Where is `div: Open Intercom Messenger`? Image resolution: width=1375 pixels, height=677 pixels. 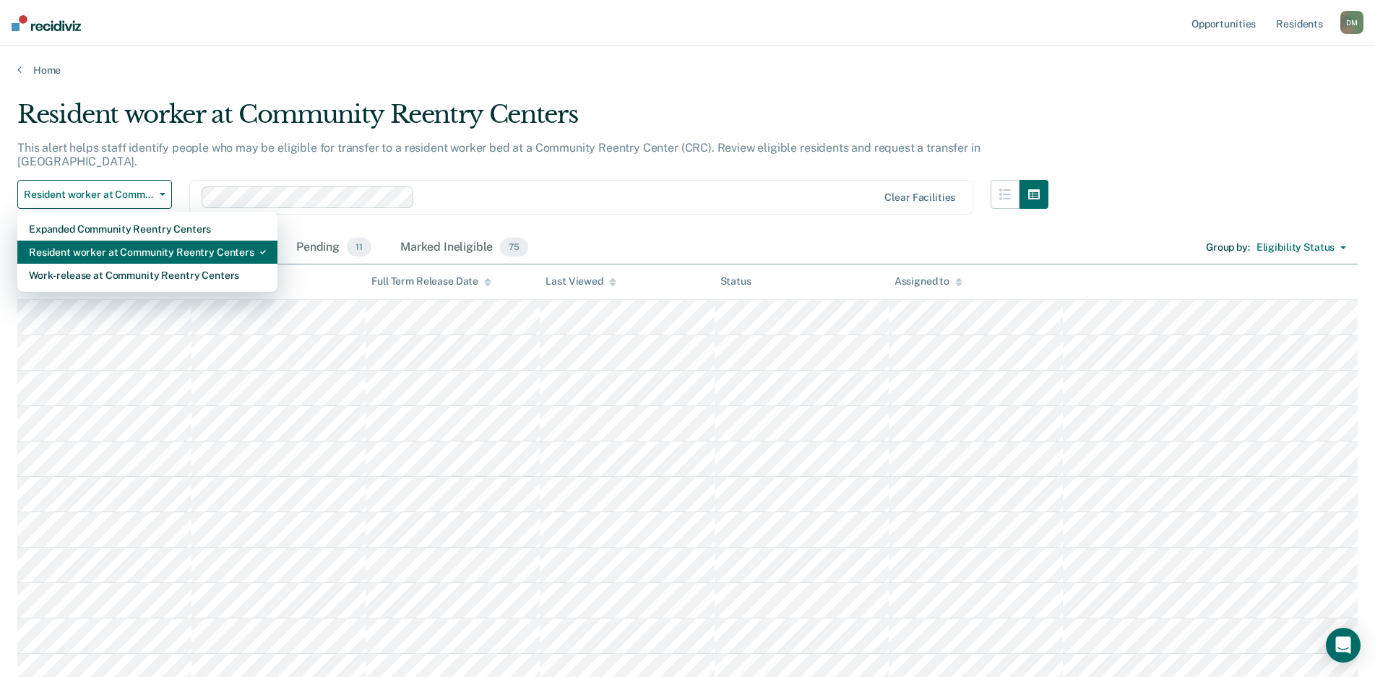
div: Open Intercom Messenger is located at coordinates (1343, 645).